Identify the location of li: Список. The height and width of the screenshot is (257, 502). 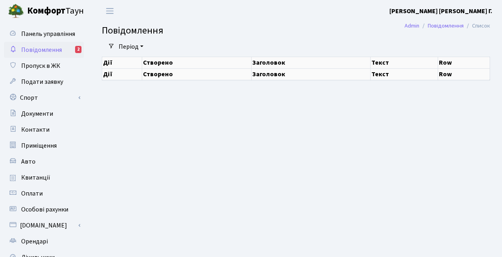
(477, 26).